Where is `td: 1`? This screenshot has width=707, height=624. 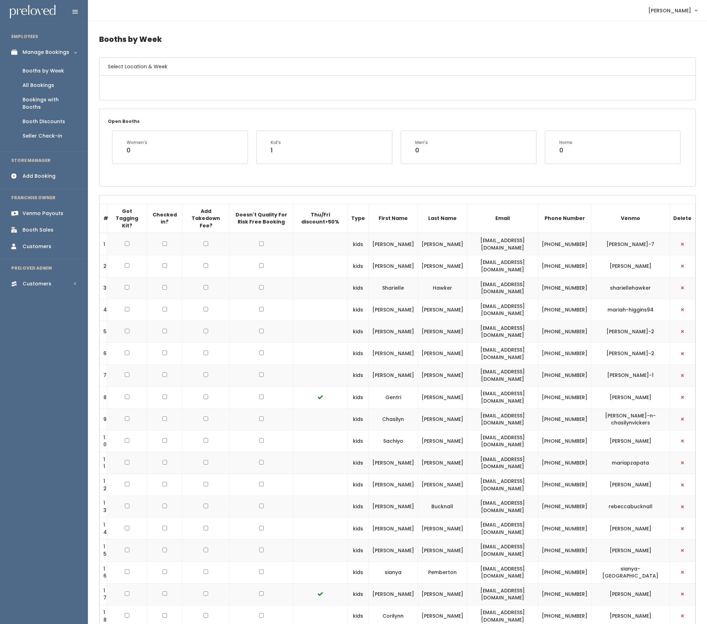 td: 1 is located at coordinates (103, 244).